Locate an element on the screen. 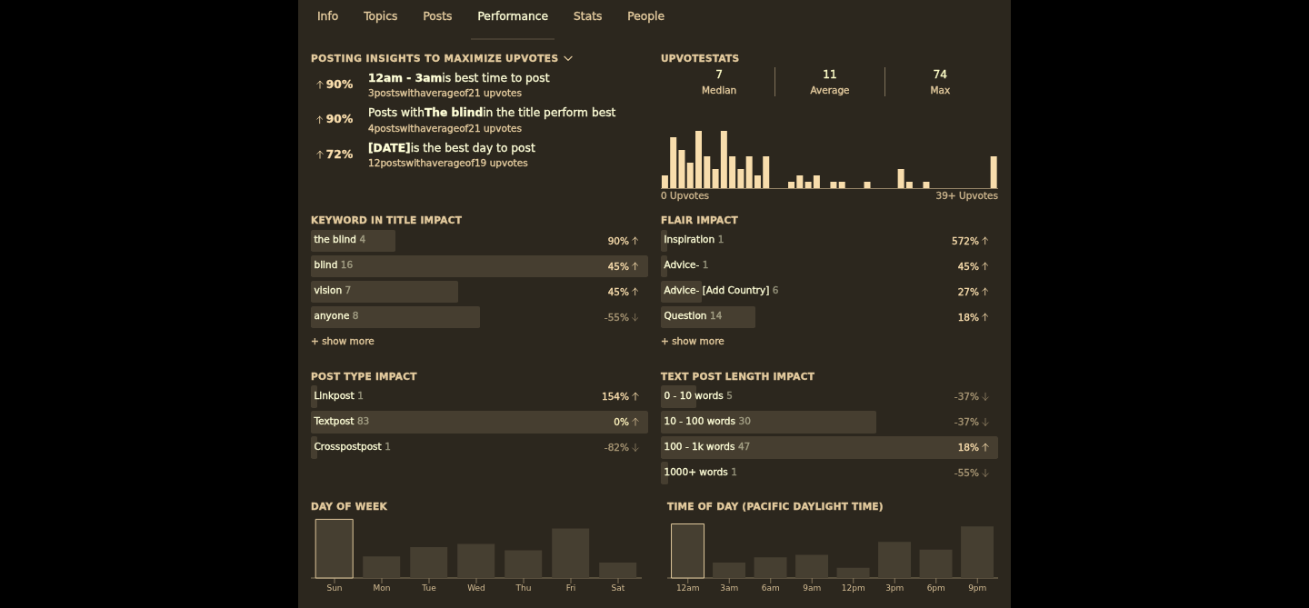  div: Text post is located at coordinates (335, 421).